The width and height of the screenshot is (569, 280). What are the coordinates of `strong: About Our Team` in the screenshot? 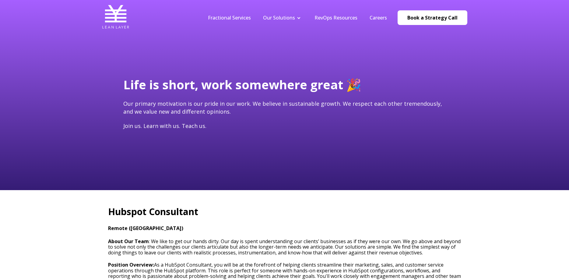 It's located at (129, 241).